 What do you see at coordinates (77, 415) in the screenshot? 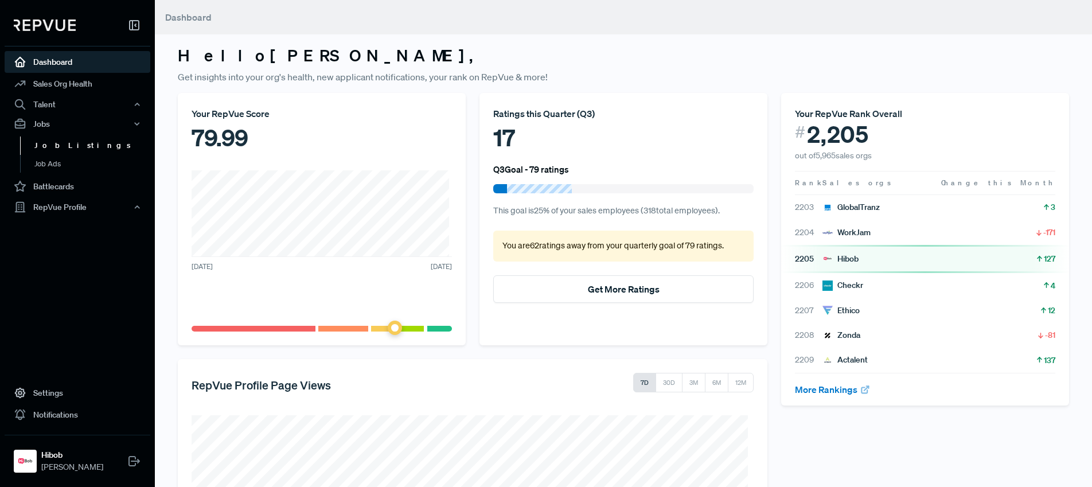
I see `a: Notifications` at bounding box center [77, 415].